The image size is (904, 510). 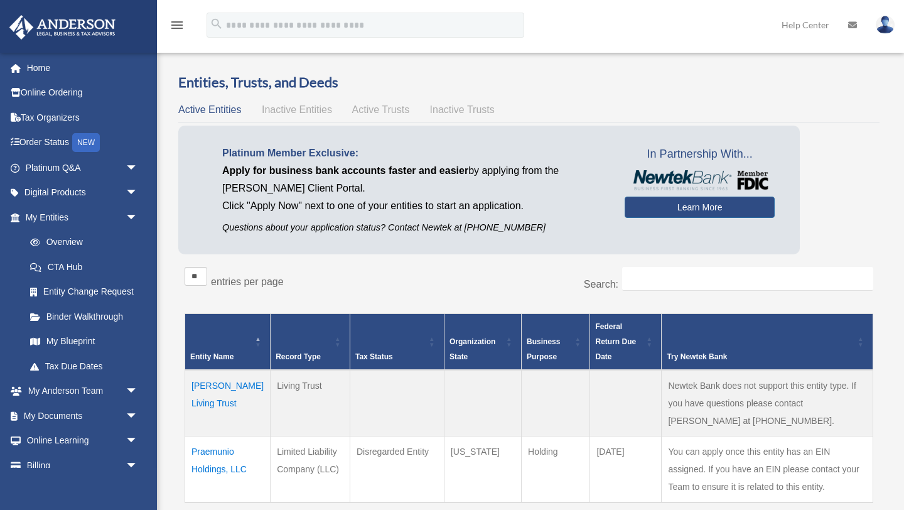 What do you see at coordinates (626, 342) in the screenshot?
I see `th: Federal Return Due Date: Activate to sort` at bounding box center [626, 342].